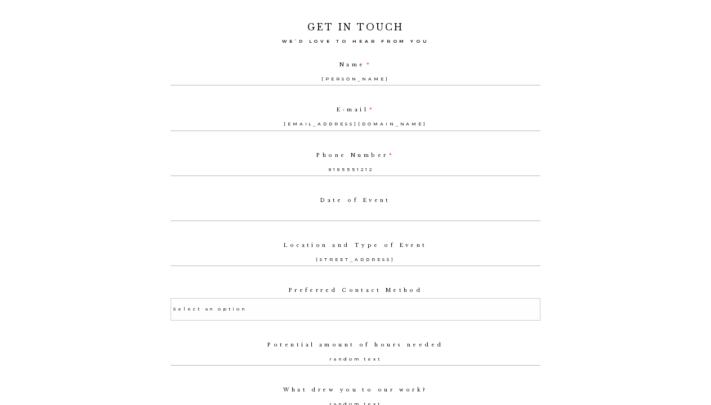  What do you see at coordinates (355, 65) in the screenshot?
I see `label: Name` at bounding box center [355, 65].